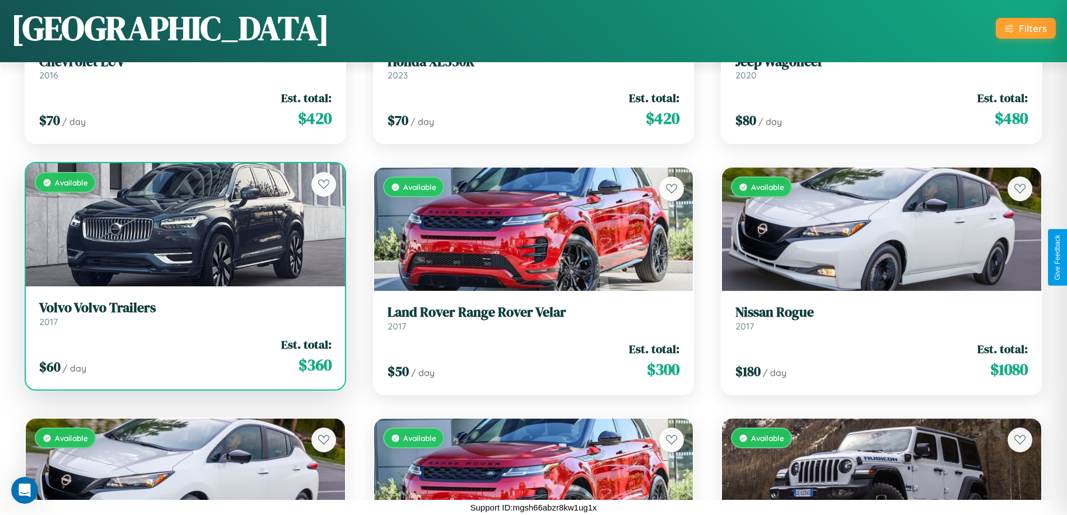 Image resolution: width=1067 pixels, height=515 pixels. I want to click on span: $ 1080, so click(1009, 369).